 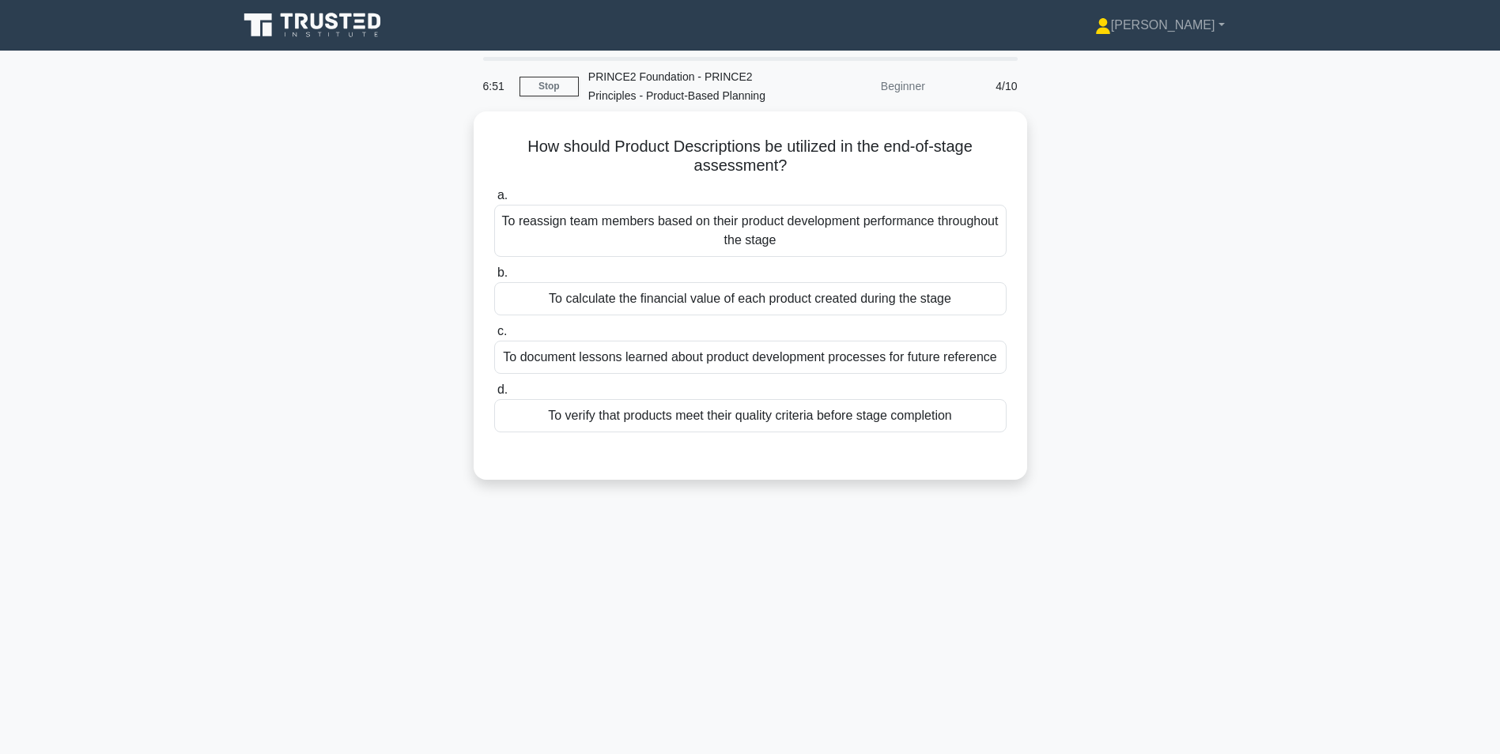 I want to click on div: PRINCE2 Foundation - PRINCE2 Principles - Product-Based Planning, so click(x=687, y=86).